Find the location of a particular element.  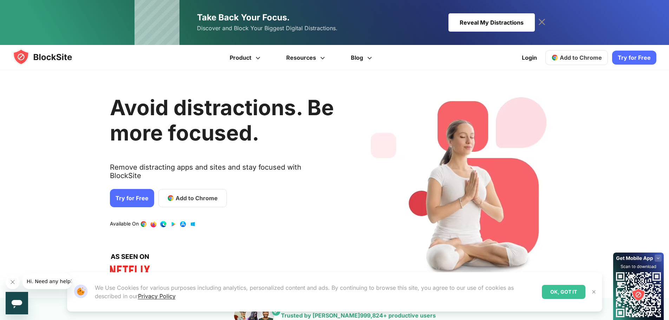

button: Close is located at coordinates (594, 292).